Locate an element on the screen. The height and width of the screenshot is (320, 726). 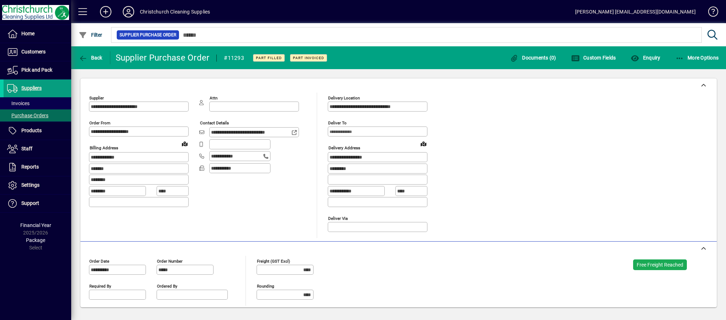
span: Customers is located at coordinates (33, 52).